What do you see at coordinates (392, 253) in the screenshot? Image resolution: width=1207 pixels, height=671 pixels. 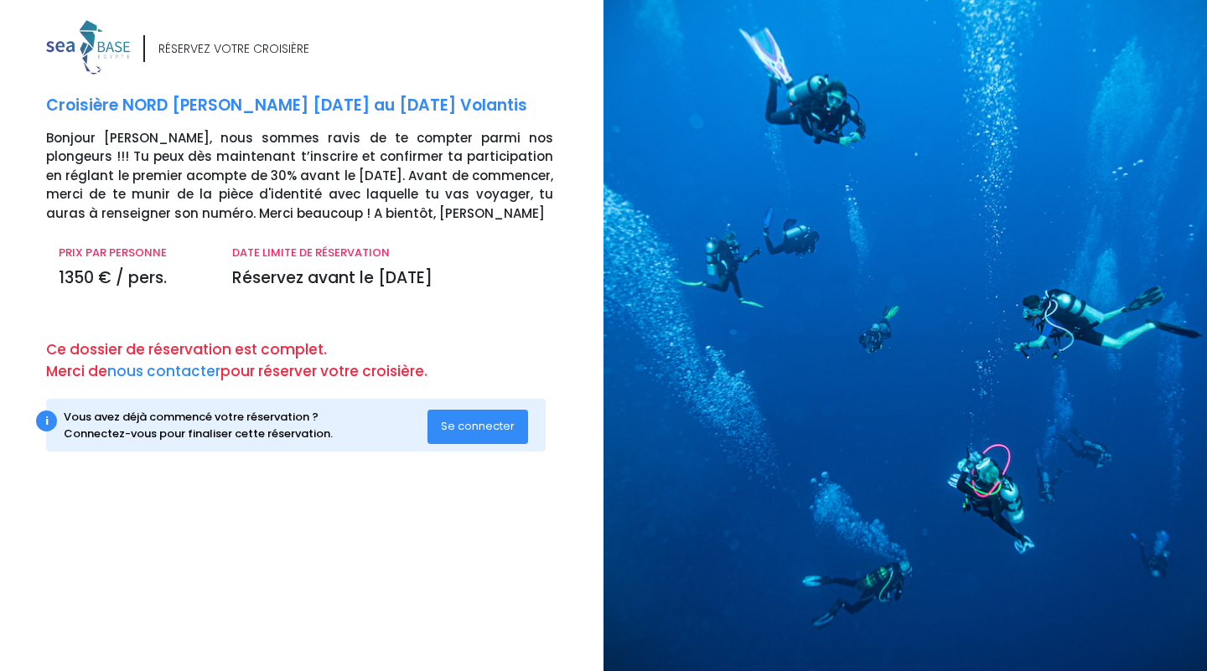 I see `p: DATE LIMITE DE RÉSERVATION` at bounding box center [392, 253].